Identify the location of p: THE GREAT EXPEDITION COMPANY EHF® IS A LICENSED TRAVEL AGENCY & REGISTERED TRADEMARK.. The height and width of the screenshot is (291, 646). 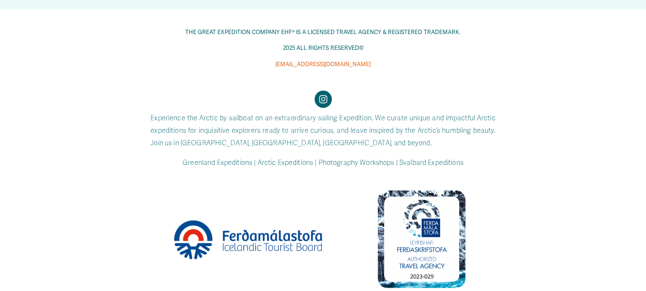
(323, 33).